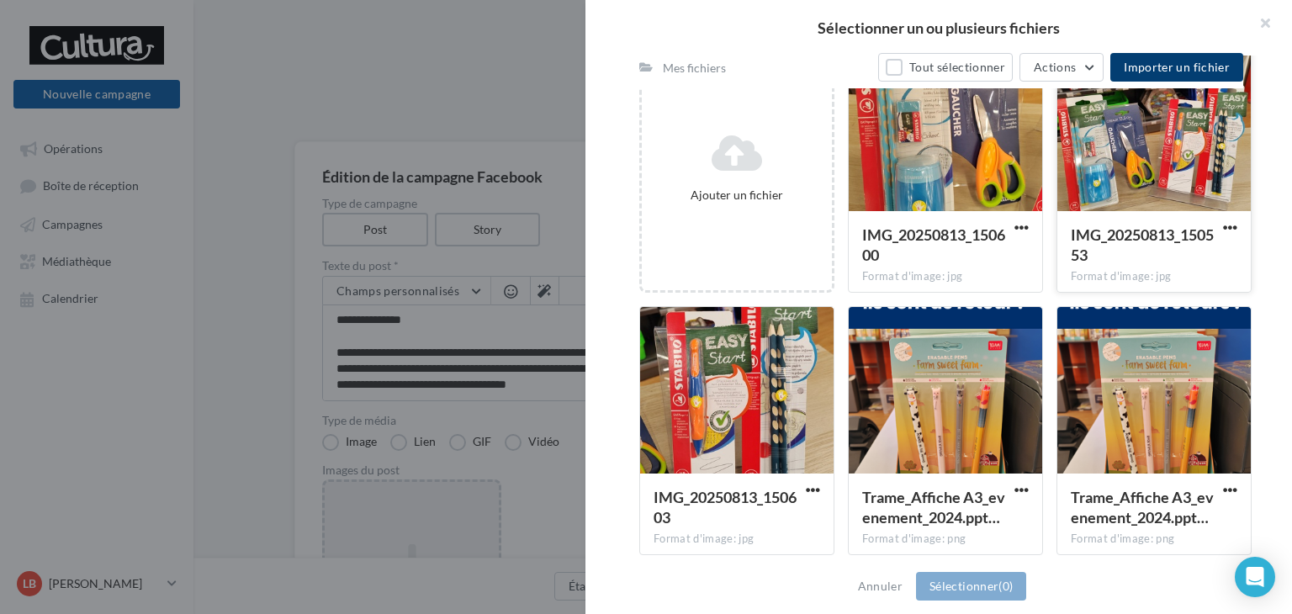 Image resolution: width=1292 pixels, height=614 pixels. What do you see at coordinates (945, 67) in the screenshot?
I see `button: Tout sélectionner` at bounding box center [945, 67].